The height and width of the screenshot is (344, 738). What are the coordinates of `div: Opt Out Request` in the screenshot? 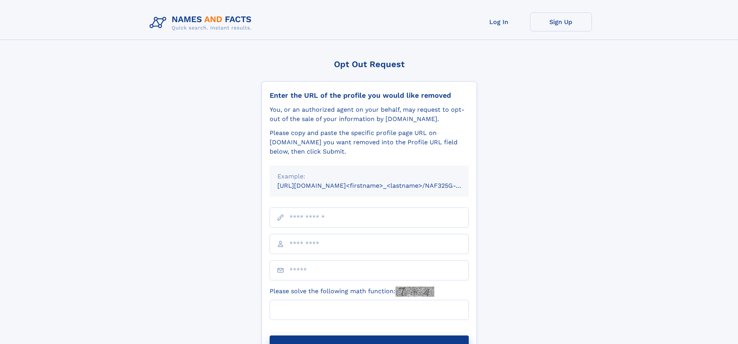 It's located at (369, 64).